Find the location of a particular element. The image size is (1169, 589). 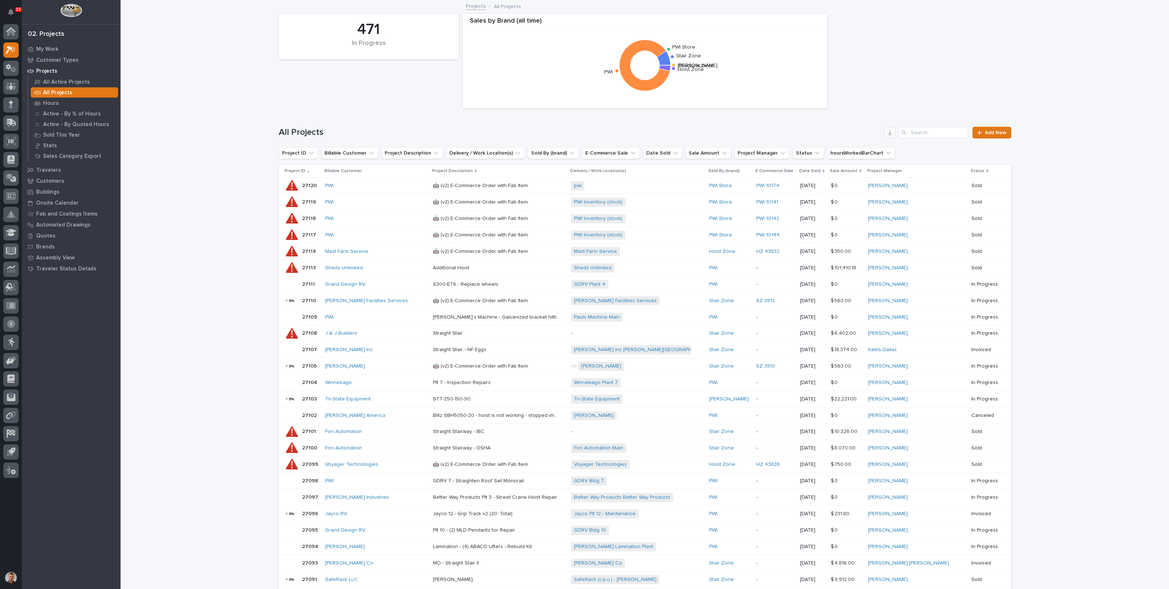

p: 27103 is located at coordinates (310, 398).